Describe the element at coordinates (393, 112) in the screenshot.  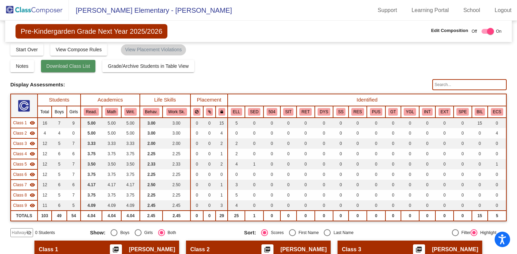
I see `button: GT` at that location.